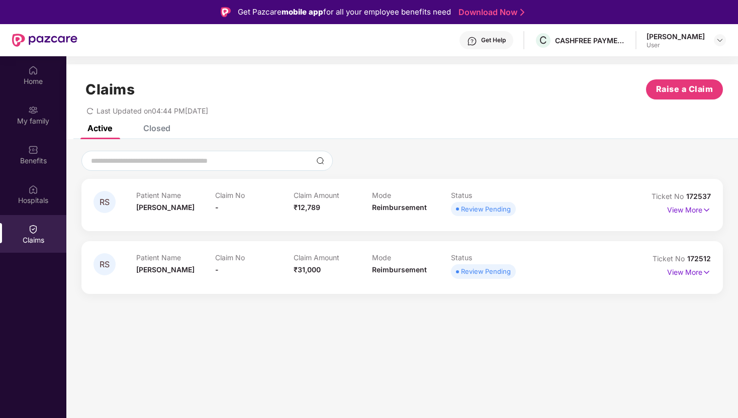 The width and height of the screenshot is (738, 418). What do you see at coordinates (320, 161) in the screenshot?
I see `img: svg+xml;base64,PHN2ZyBpZD0iU2VhcmNoLTMyeDMyIiB4bWxucz0iaHR0cDovL3d3dy53My5vcmcvMjAwMC9zdmciIHdpZH...` at bounding box center [320, 161].